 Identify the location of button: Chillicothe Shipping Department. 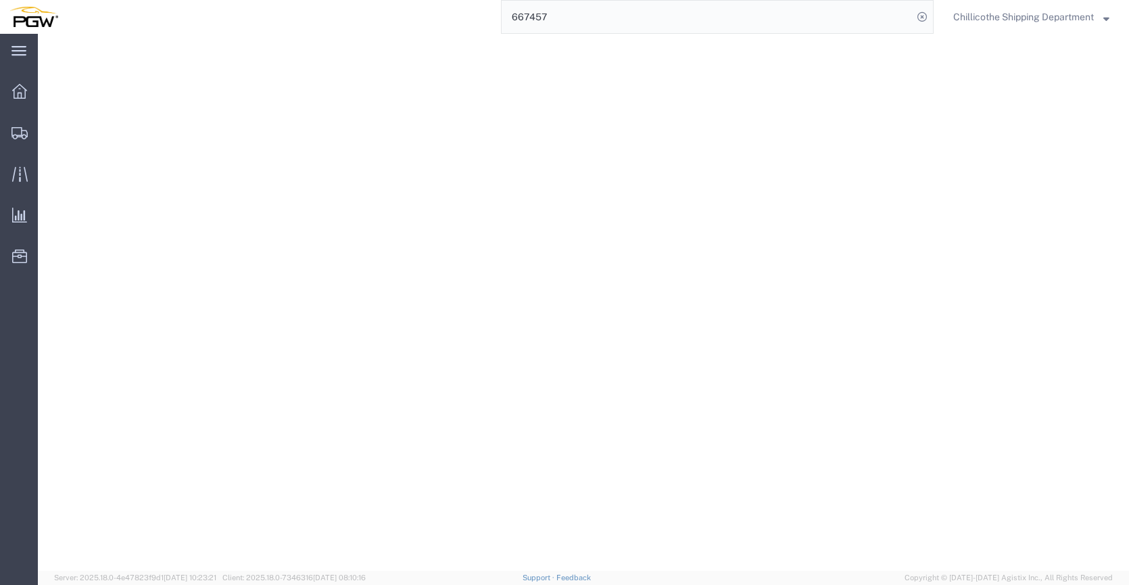
(1031, 17).